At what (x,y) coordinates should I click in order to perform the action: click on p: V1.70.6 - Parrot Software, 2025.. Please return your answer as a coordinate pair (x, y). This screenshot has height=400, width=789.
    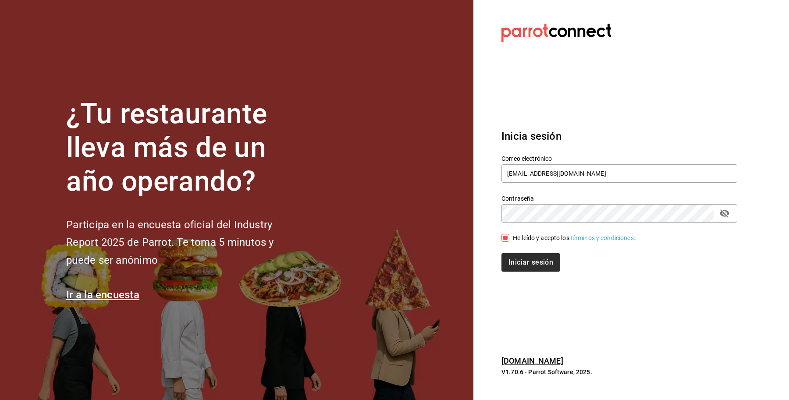
    Looking at the image, I should click on (620, 372).